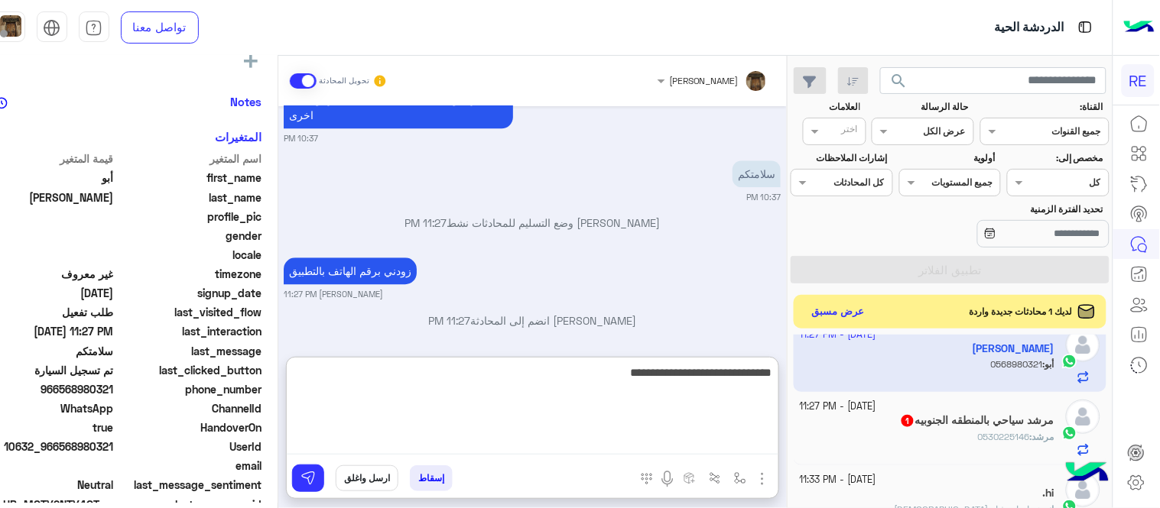 This screenshot has width=1160, height=508. What do you see at coordinates (1021, 312) in the screenshot?
I see `span: لديك 1 محادثات جديدة واردة` at bounding box center [1021, 312].